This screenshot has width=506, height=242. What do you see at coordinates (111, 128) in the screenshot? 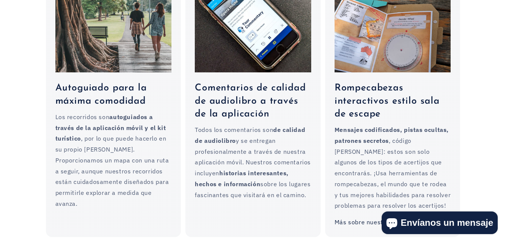
I see `strong: autoguiados a través de la aplicación móvil y el kit turístico` at bounding box center [111, 128].